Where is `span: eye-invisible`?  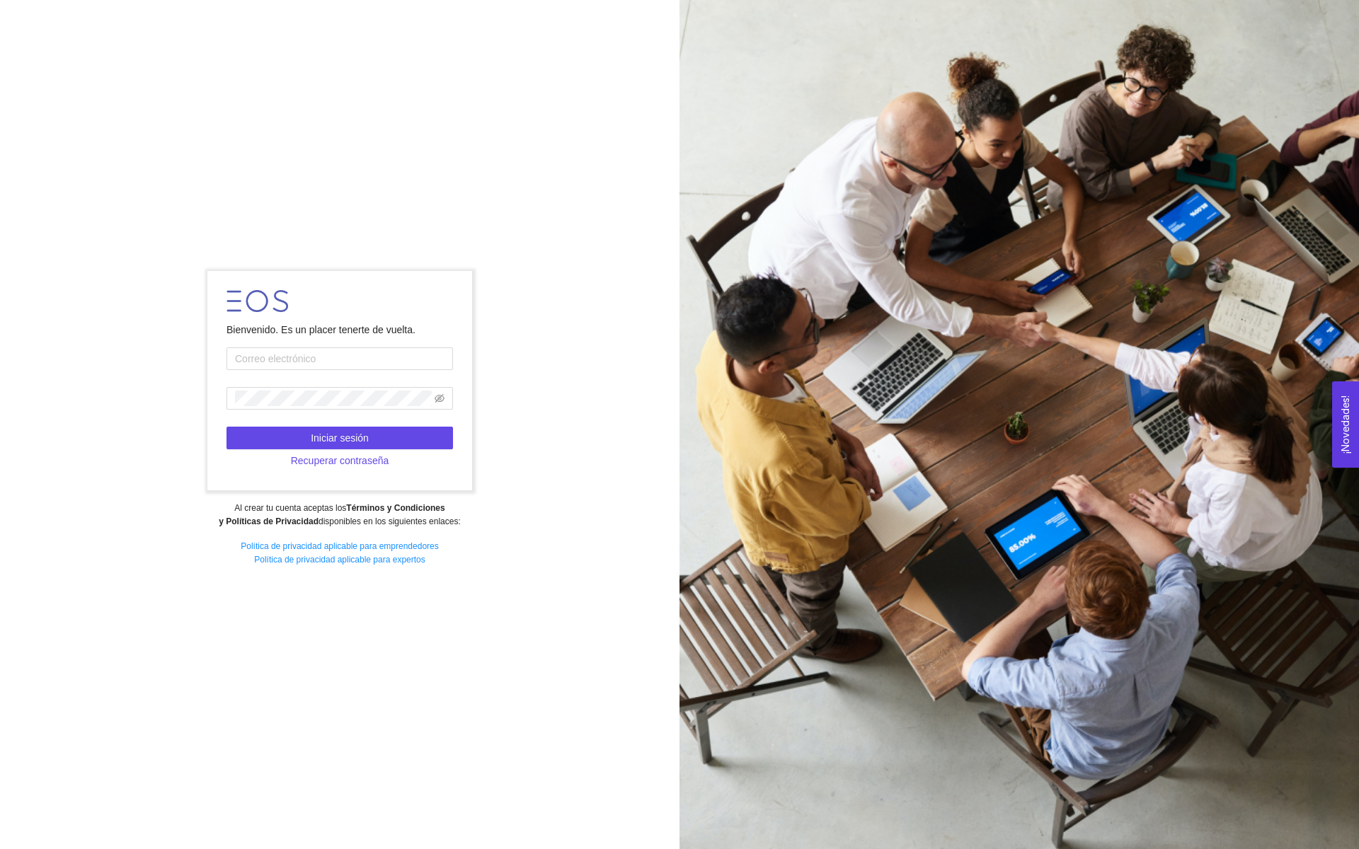 span: eye-invisible is located at coordinates (439, 398).